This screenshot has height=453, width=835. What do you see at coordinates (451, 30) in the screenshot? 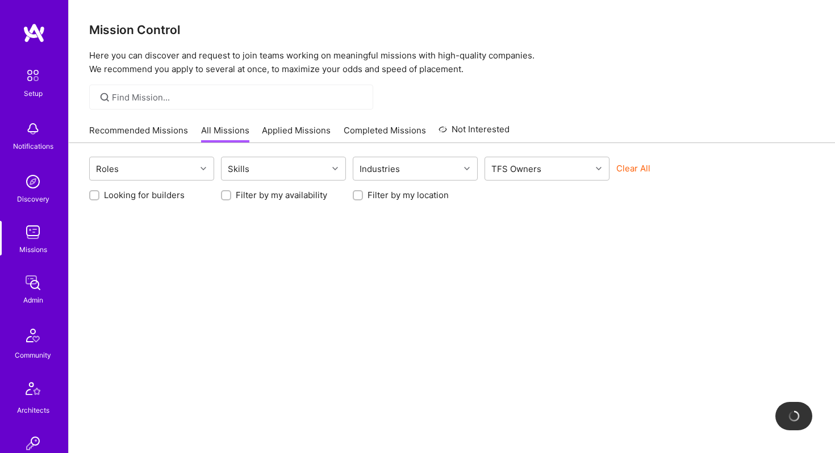
I see `h3: Mission Control` at bounding box center [451, 30].